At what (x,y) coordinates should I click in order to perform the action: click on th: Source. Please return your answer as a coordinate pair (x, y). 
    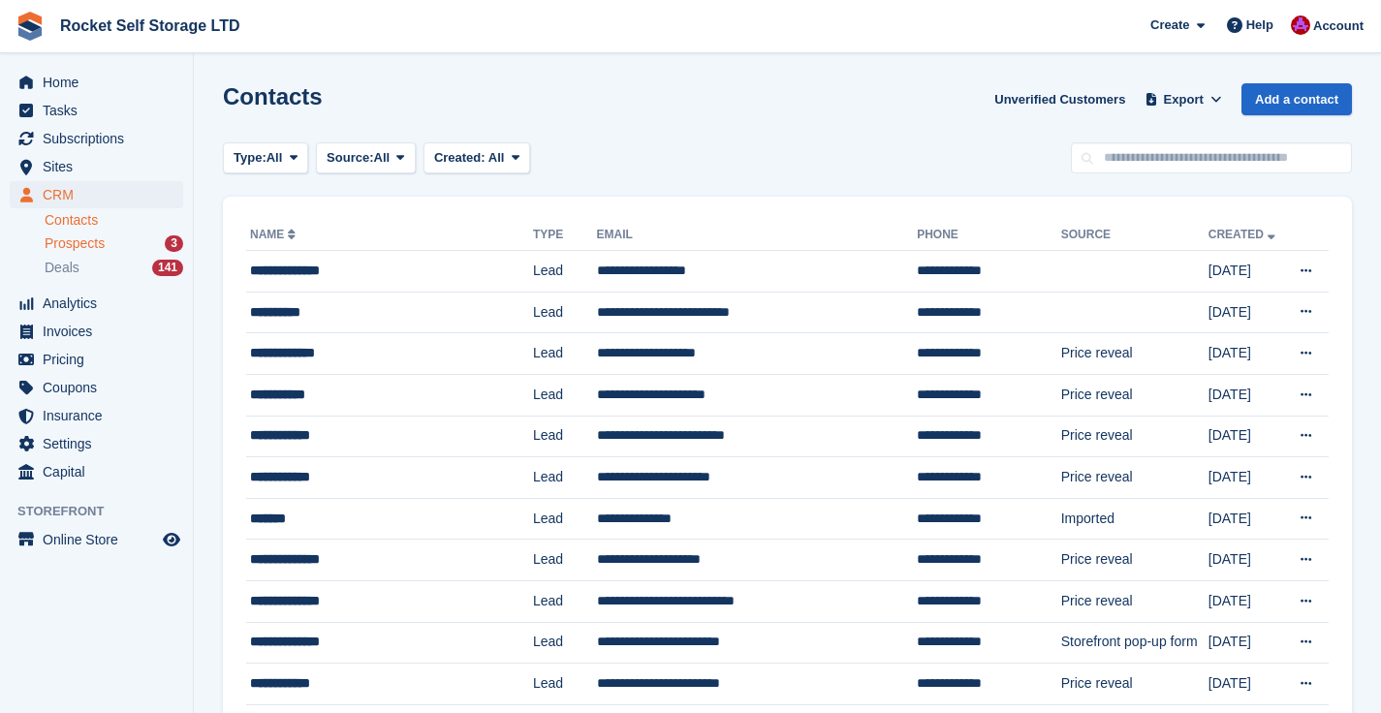
    Looking at the image, I should click on (1135, 236).